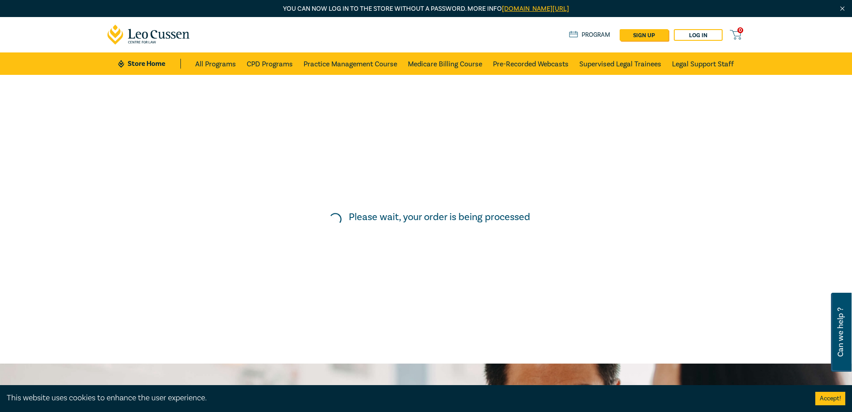  I want to click on div: This website uses cookies to enhance the user experience., so click(404, 398).